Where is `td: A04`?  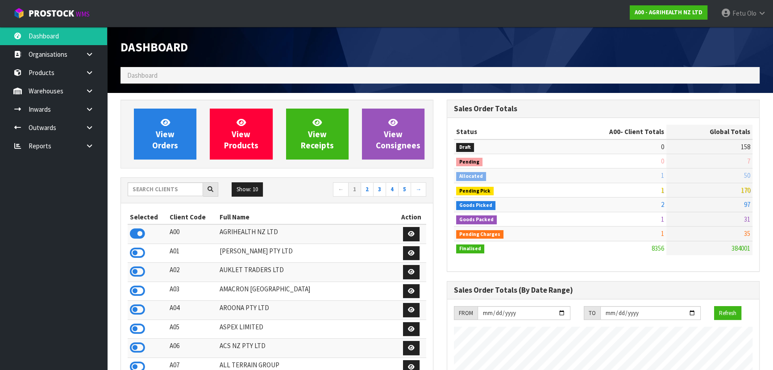 td: A04 is located at coordinates (192, 310).